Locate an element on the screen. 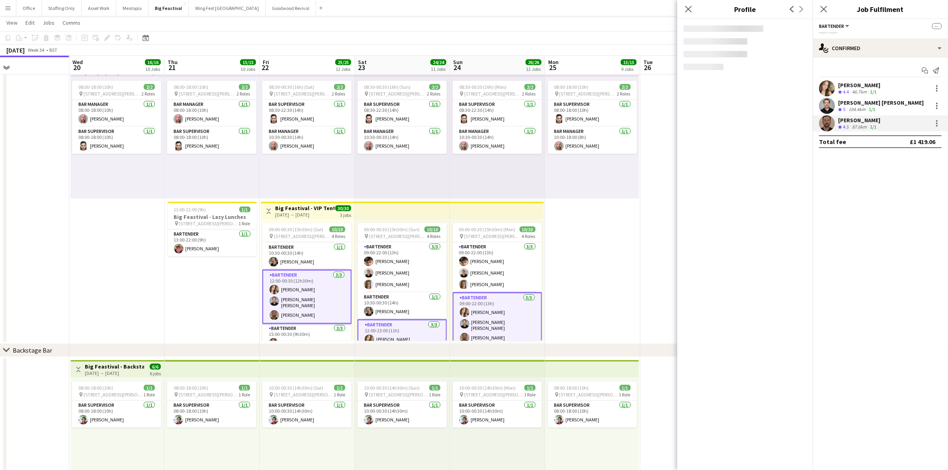 The height and width of the screenshot is (470, 948). span: 10/10 is located at coordinates (337, 229).